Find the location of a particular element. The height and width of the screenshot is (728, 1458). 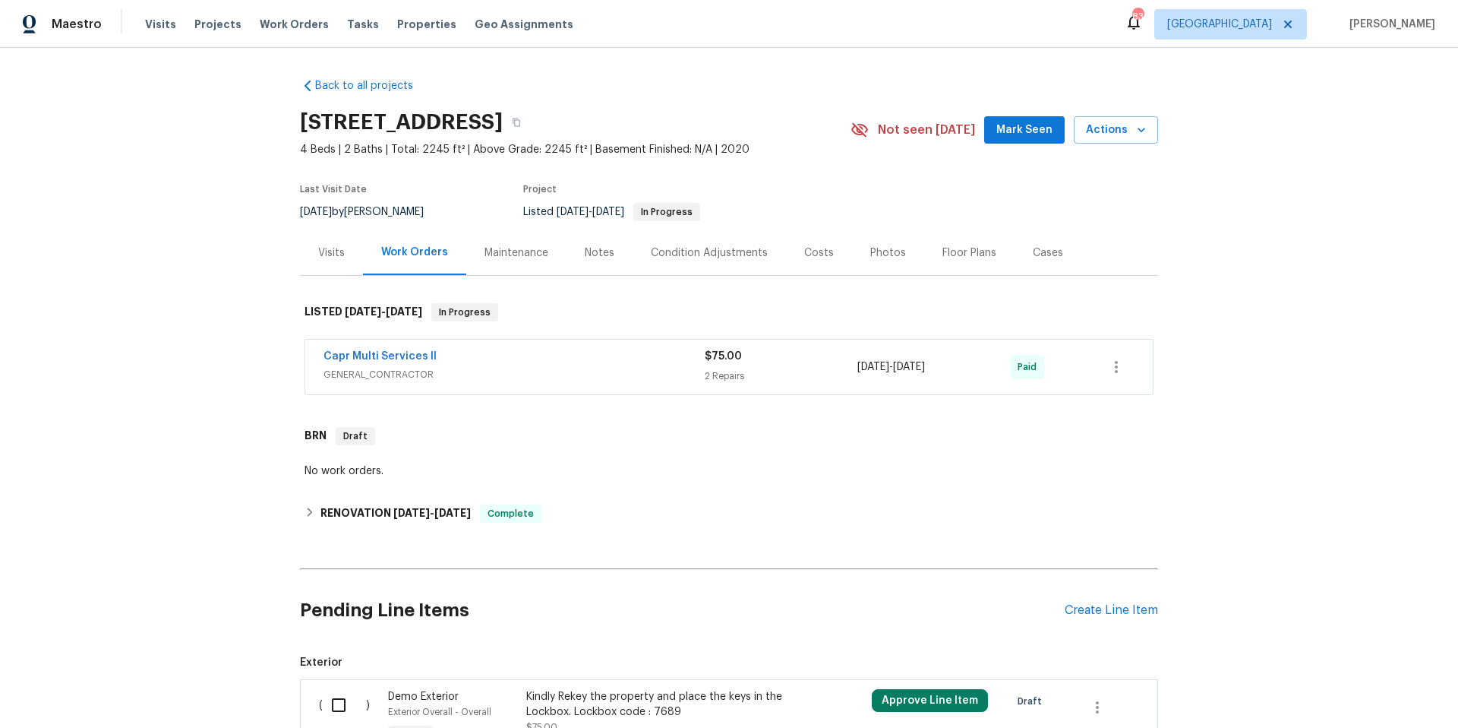

div: 2 Repairs is located at coordinates (781, 376).